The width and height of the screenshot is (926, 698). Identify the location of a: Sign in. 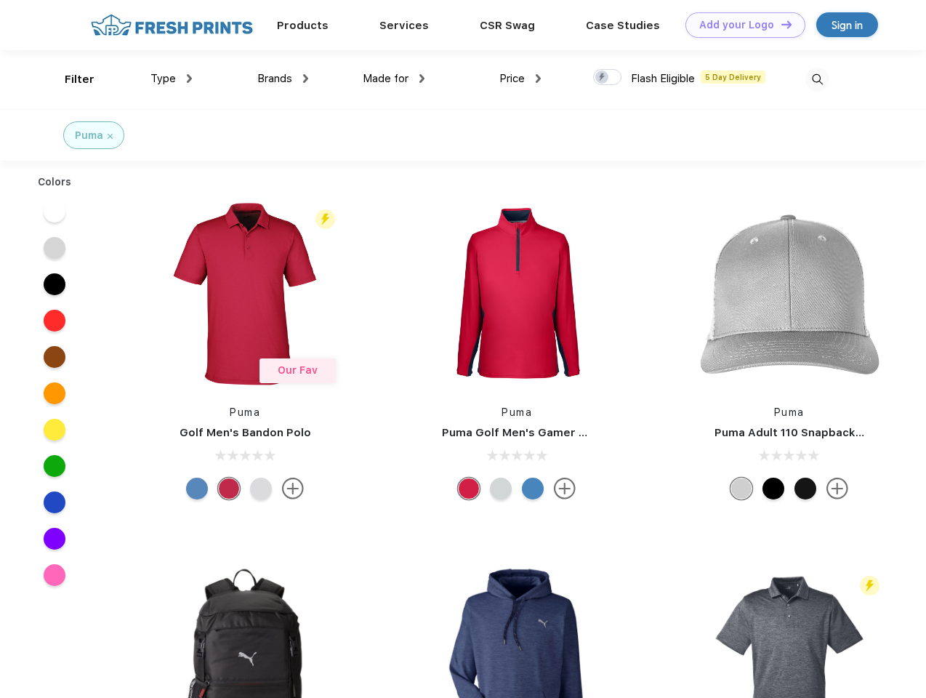
(847, 25).